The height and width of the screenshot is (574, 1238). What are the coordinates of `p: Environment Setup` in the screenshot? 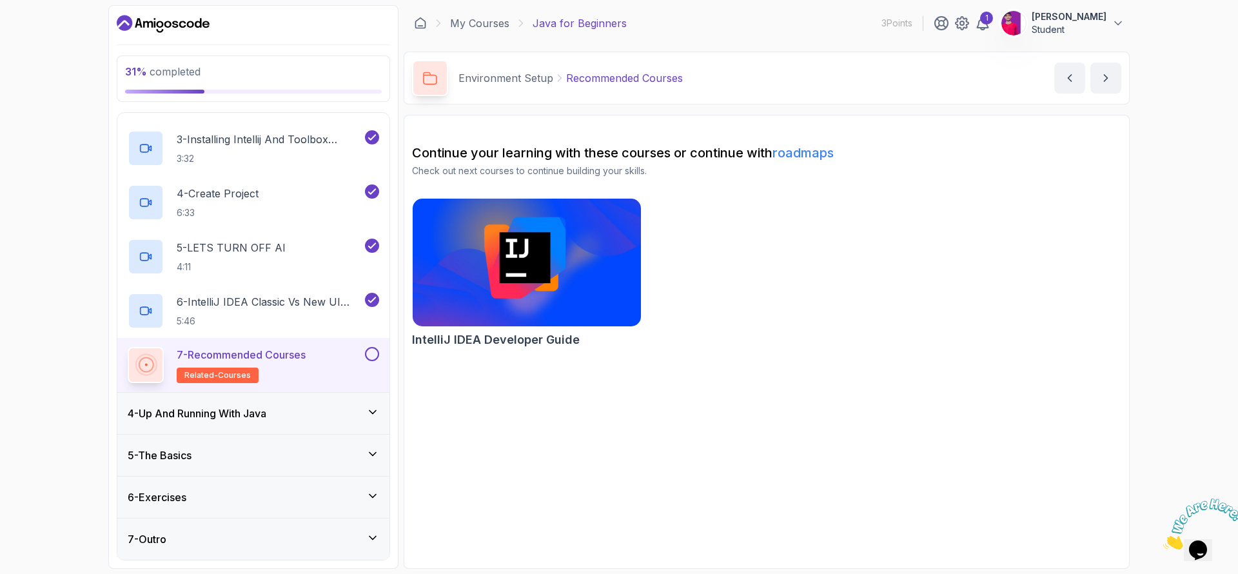 It's located at (505, 78).